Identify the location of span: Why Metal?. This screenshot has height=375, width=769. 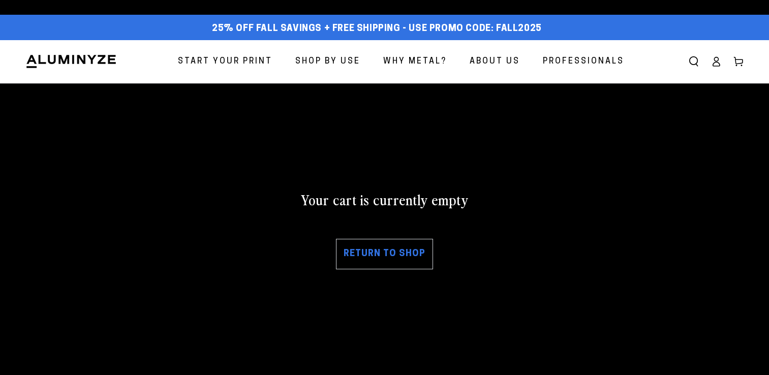
(415, 61).